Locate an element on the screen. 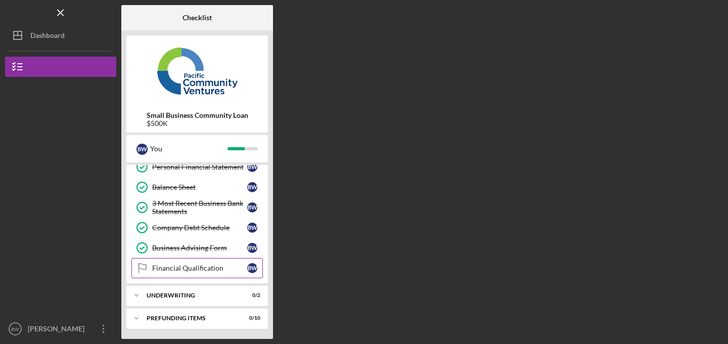 The height and width of the screenshot is (344, 728). a: Balance SheetBW is located at coordinates (197, 187).